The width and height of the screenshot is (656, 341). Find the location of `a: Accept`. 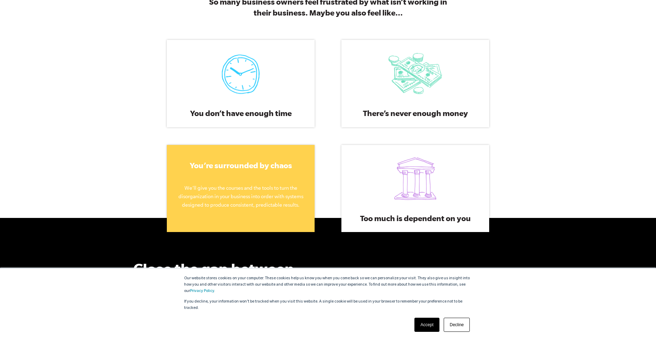

a: Accept is located at coordinates (427, 325).